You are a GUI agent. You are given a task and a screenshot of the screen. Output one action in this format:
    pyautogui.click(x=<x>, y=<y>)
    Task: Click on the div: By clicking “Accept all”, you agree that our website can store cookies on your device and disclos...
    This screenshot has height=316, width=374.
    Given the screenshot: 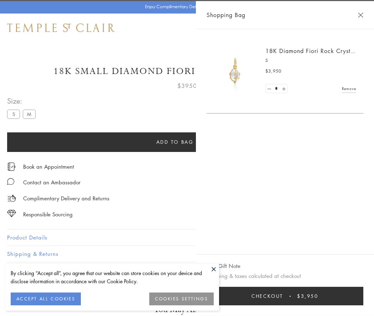 What is the action you would take?
    pyautogui.click(x=112, y=277)
    